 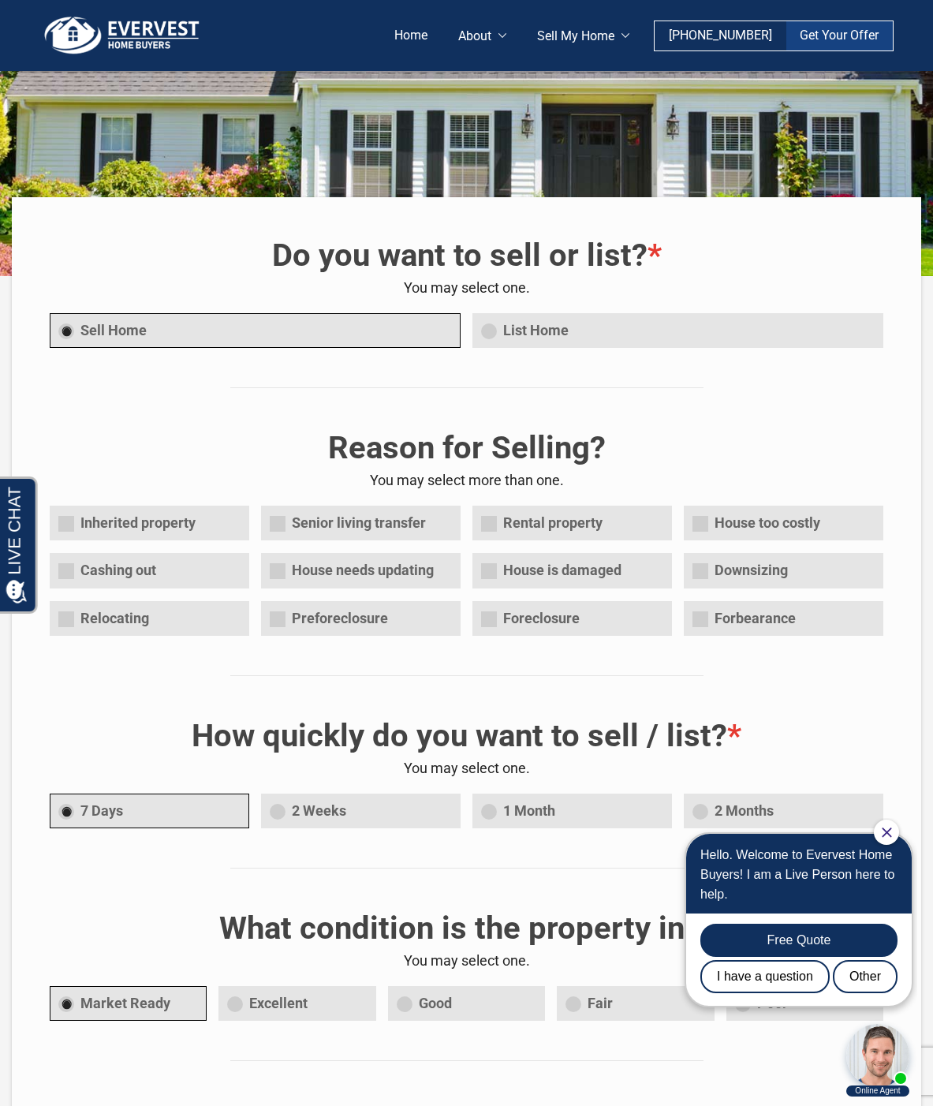 What do you see at coordinates (572, 811) in the screenshot?
I see `span: 1 Month` at bounding box center [572, 811].